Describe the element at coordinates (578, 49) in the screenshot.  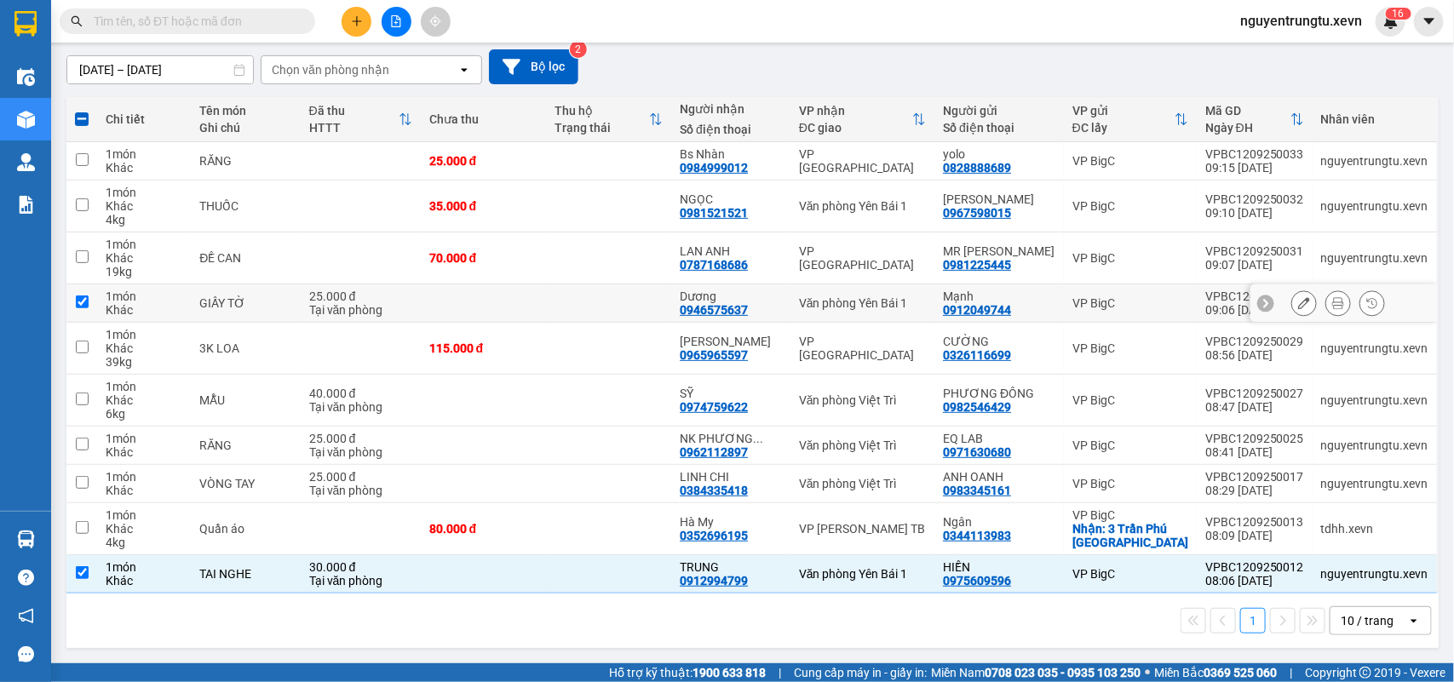
I see `sup: 2` at that location.